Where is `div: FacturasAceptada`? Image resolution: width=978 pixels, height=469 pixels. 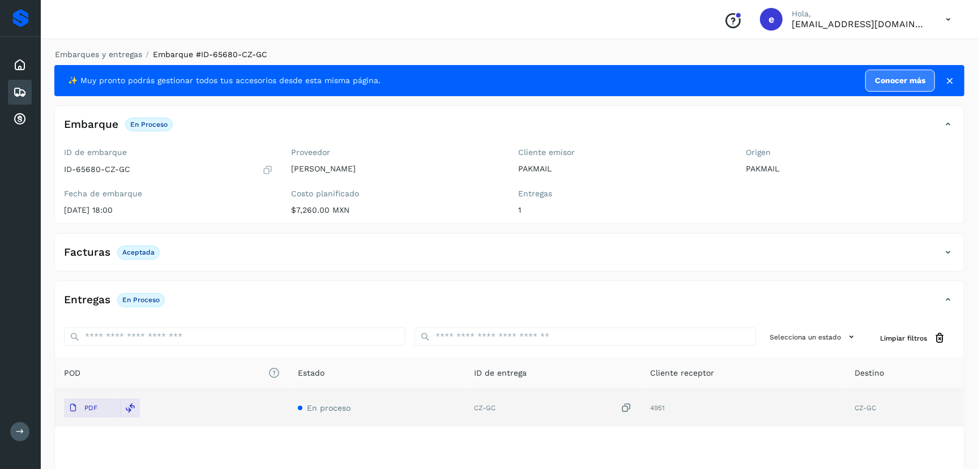
div: FacturasAceptada is located at coordinates (509, 257).